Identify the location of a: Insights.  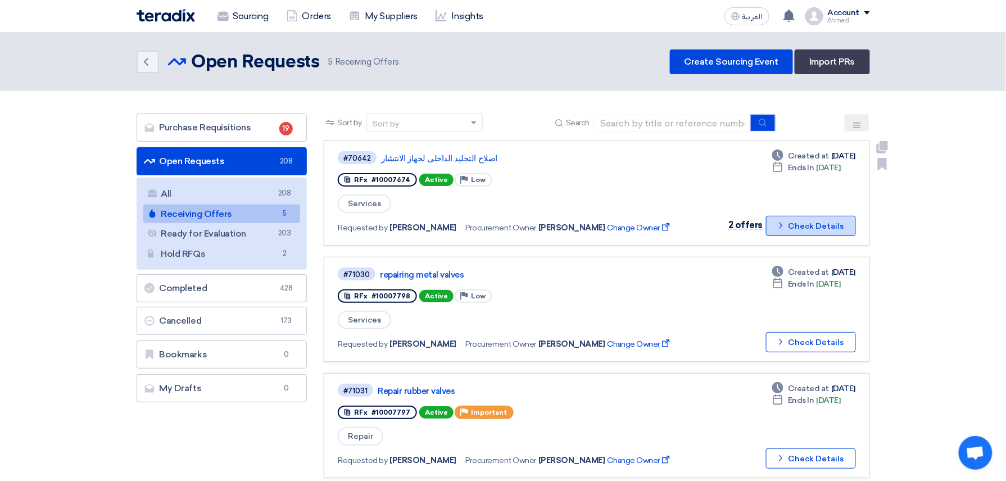
(459, 16).